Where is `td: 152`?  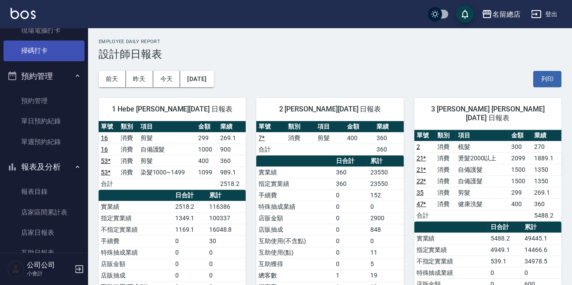
td: 152 is located at coordinates (386, 195).